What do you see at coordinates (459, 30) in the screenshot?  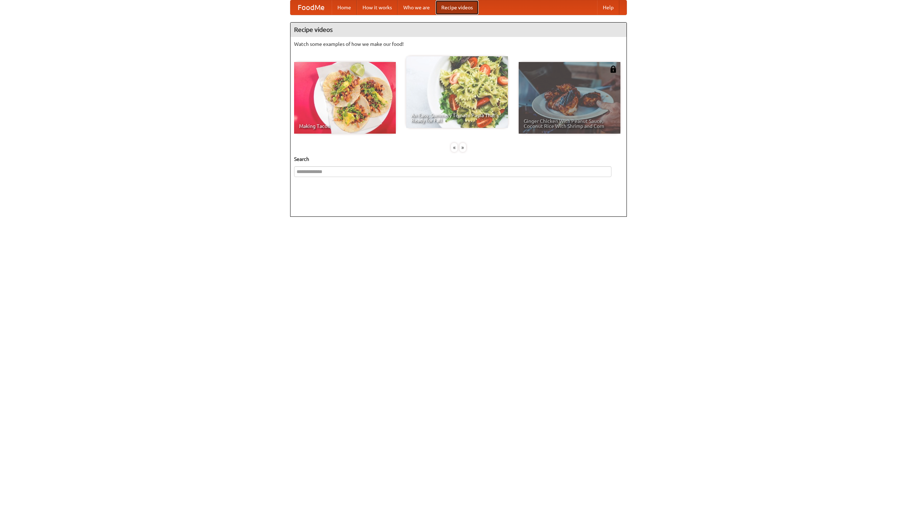 I see `h4: Recipe videos` at bounding box center [459, 30].